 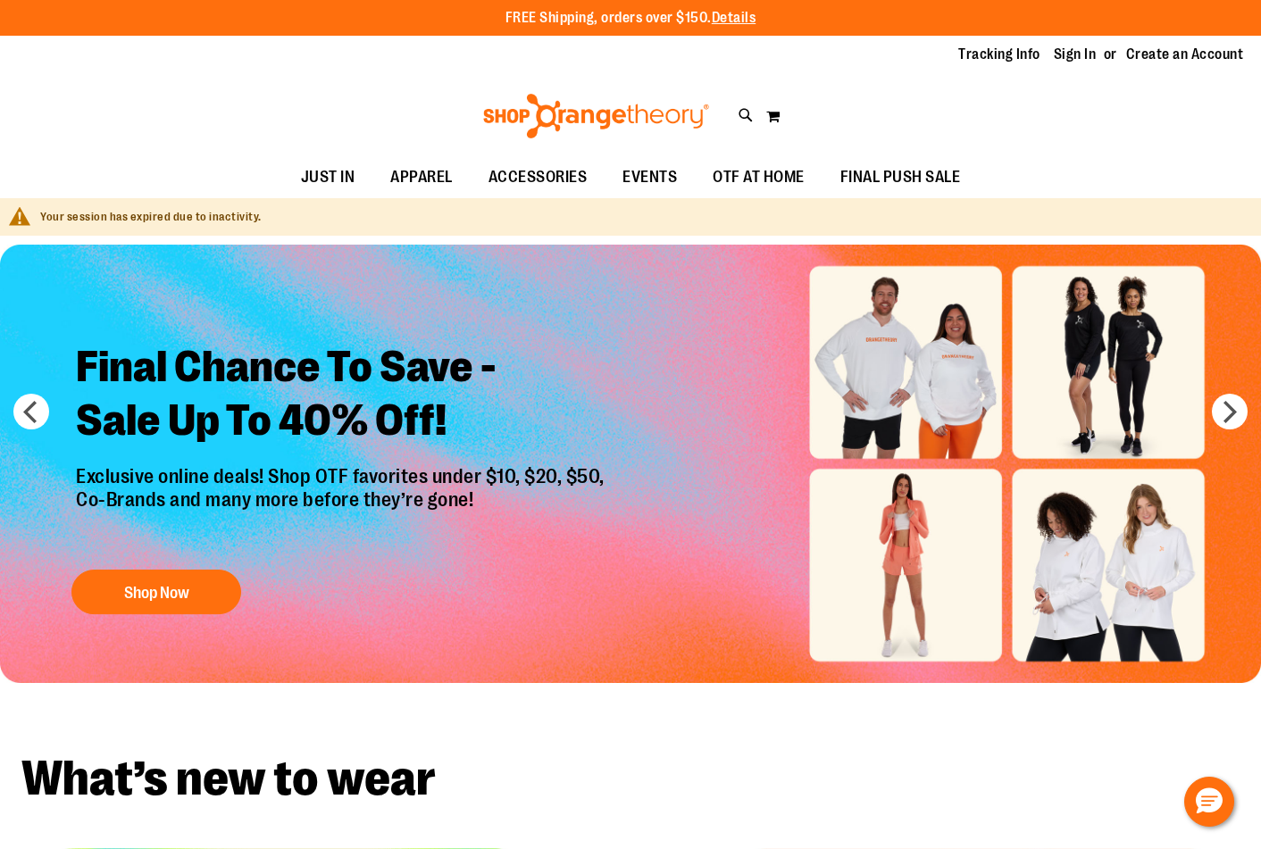 I want to click on h2: Final Chance To Save - Sale Up To 40% Off!, so click(x=342, y=396).